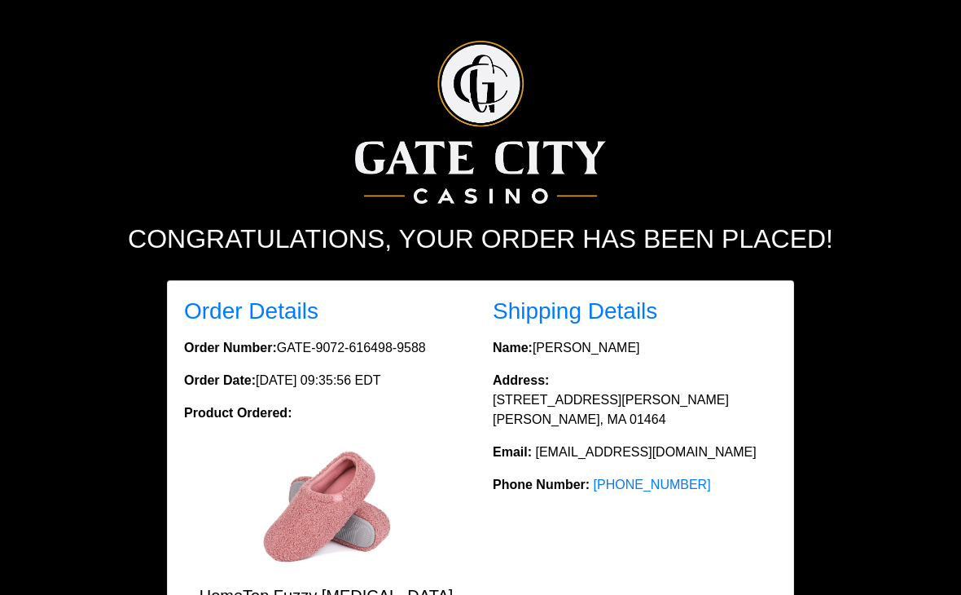 This screenshot has width=961, height=595. Describe the element at coordinates (230, 347) in the screenshot. I see `strong: Order Number:` at that location.